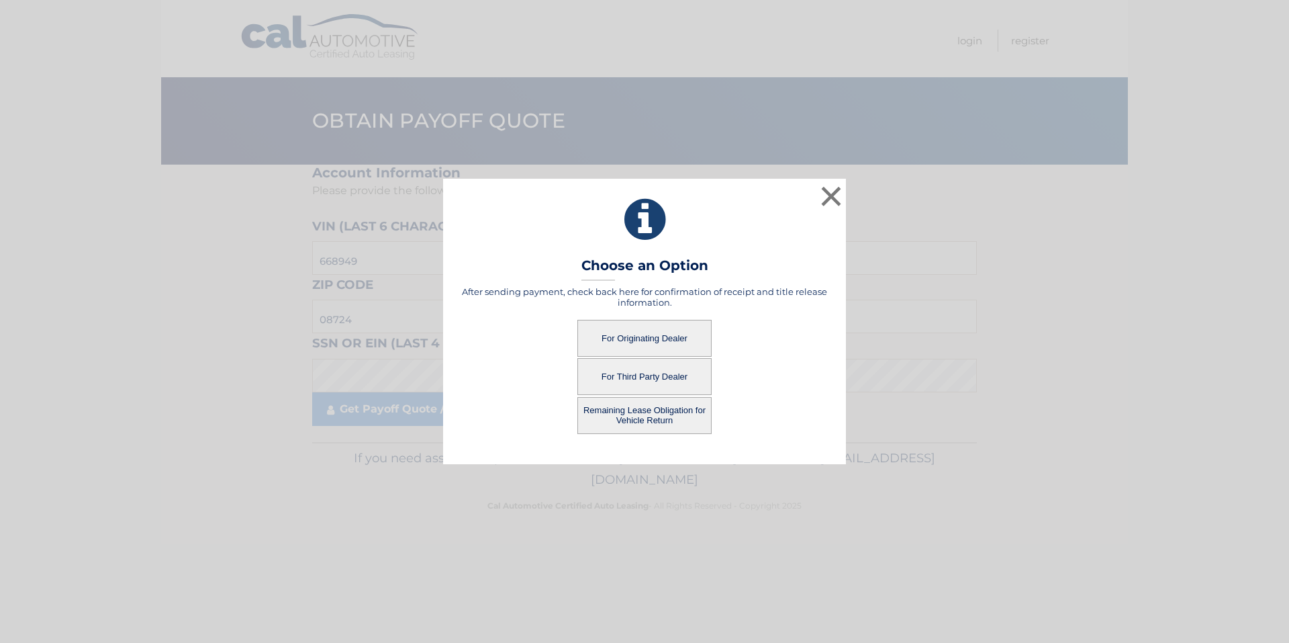 Image resolution: width=1289 pixels, height=643 pixels. I want to click on h3: Choose an Option, so click(645, 269).